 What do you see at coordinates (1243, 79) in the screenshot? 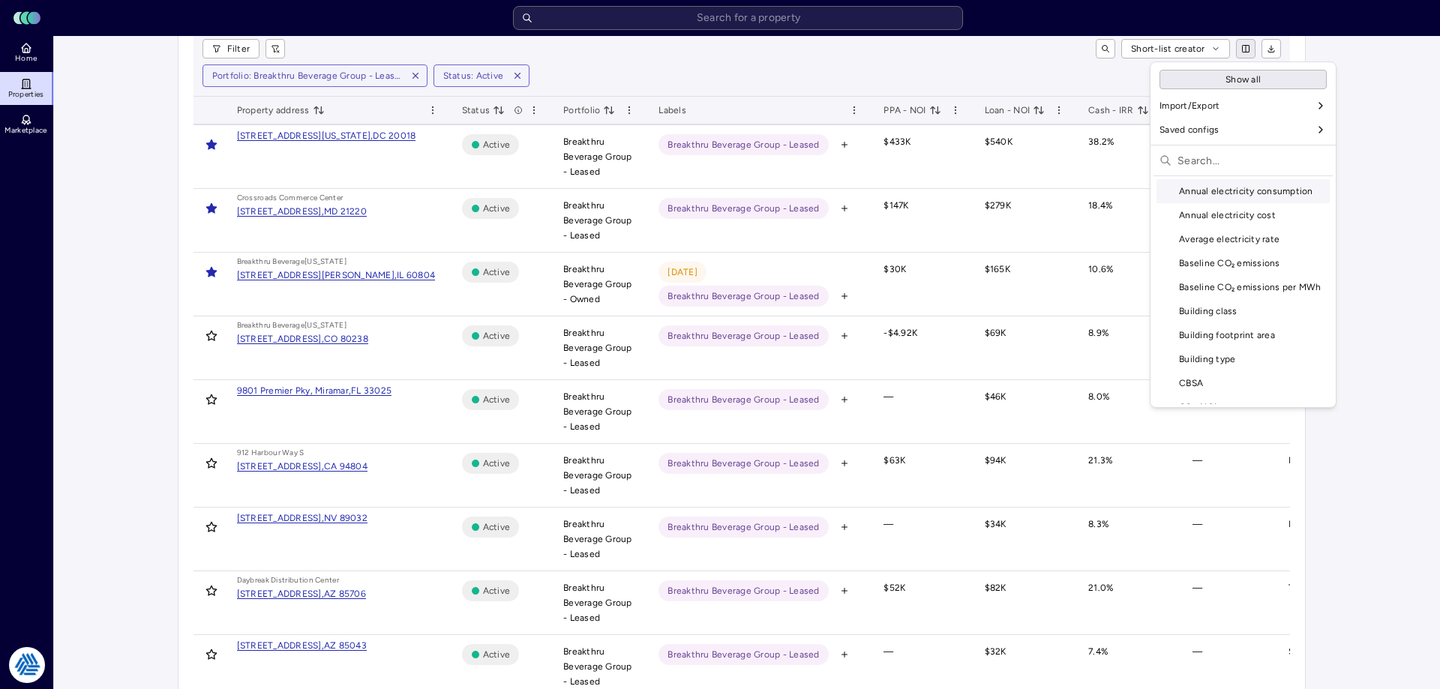
I see `span: Show all` at bounding box center [1243, 79].